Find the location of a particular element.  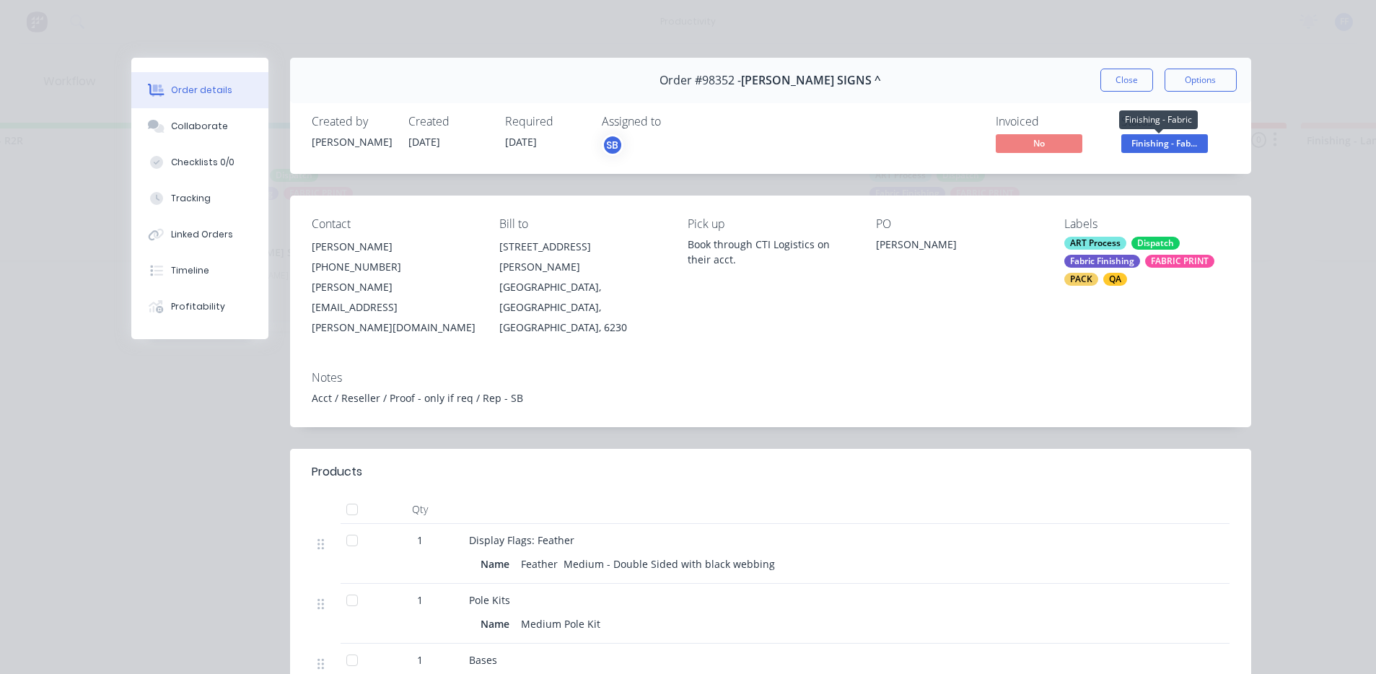

span: Pole Kits is located at coordinates (489, 600).